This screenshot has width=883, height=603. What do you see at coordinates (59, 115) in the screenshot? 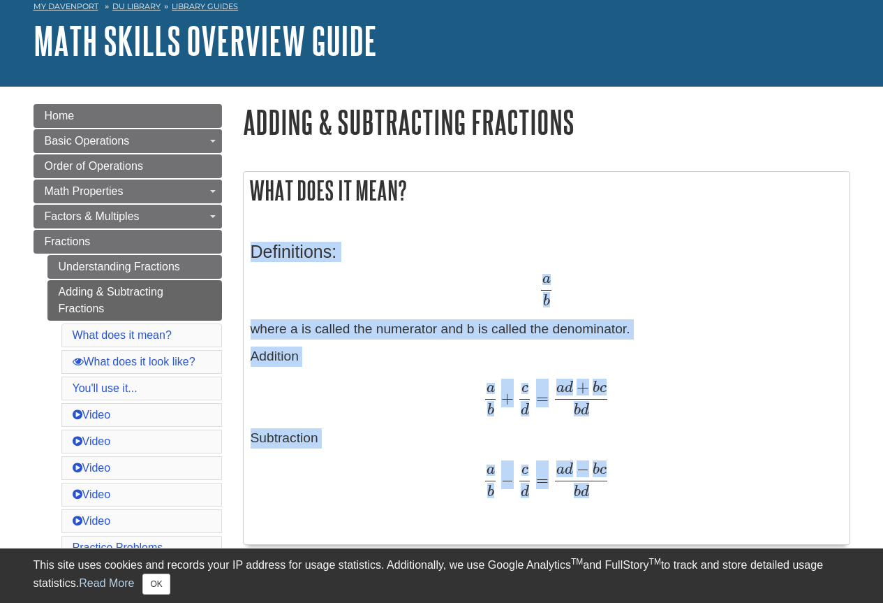
I see `span: Home` at bounding box center [59, 115].